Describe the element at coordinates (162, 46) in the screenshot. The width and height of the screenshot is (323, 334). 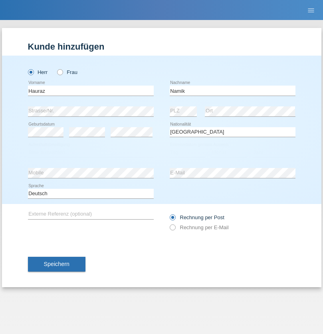
I see `h1: Kunde hinzufügen` at that location.